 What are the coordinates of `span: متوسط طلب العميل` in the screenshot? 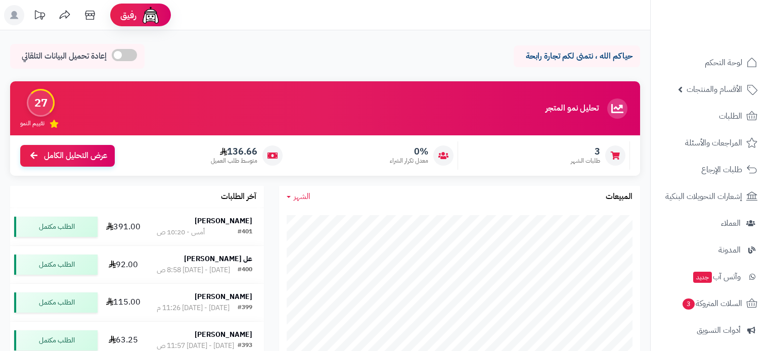 It's located at (234, 161).